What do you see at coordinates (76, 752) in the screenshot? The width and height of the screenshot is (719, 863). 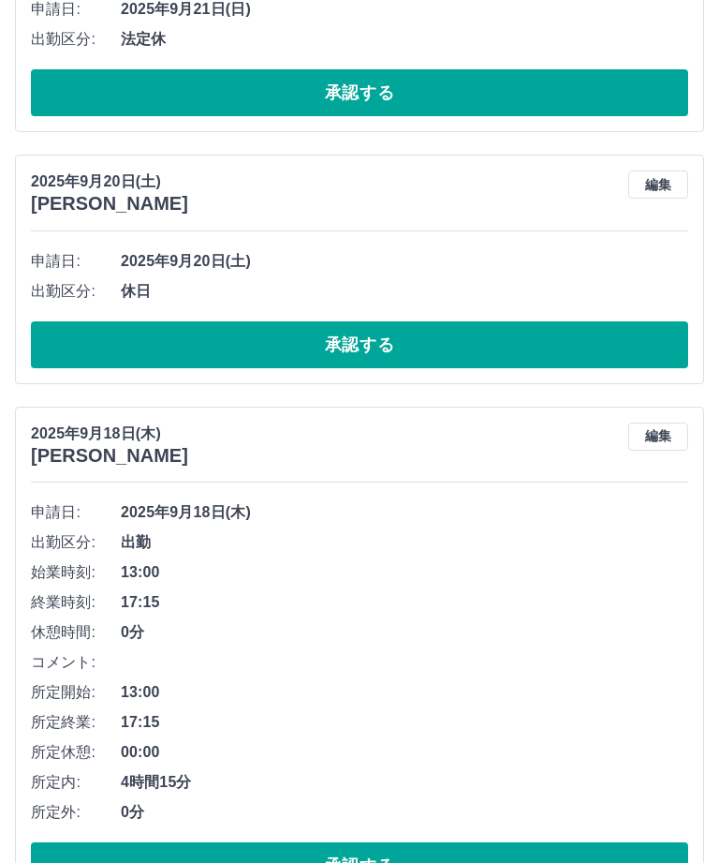 I see `span: 所定休憩:` at bounding box center [76, 752].